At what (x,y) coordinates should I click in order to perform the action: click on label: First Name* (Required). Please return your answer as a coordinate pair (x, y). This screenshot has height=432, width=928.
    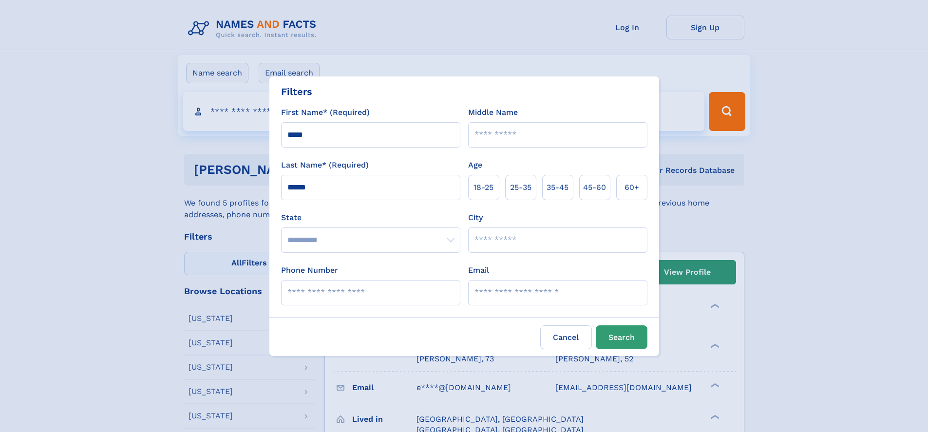
    Looking at the image, I should click on (326, 113).